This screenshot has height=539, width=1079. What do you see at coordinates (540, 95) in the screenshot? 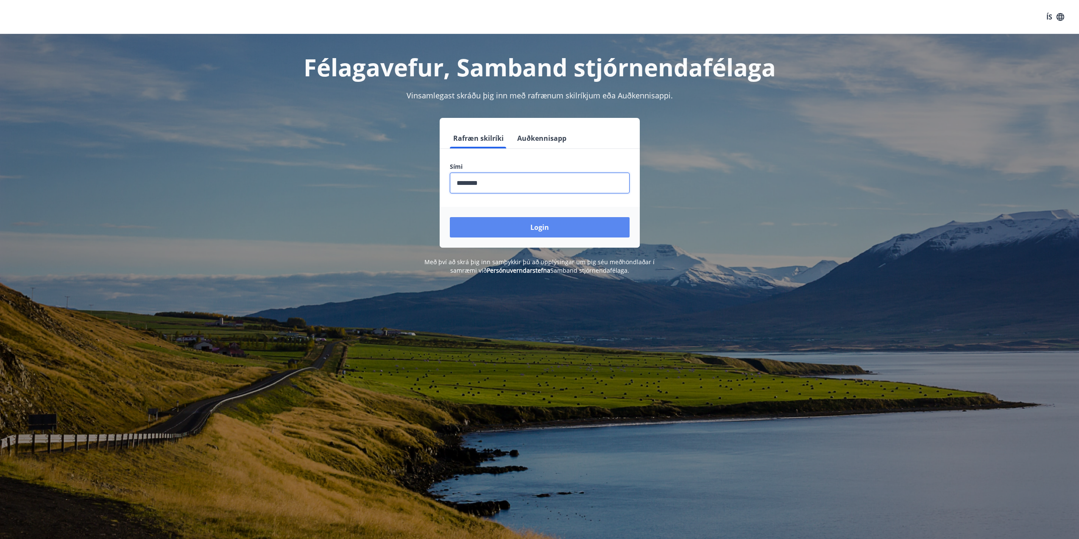
I see `span: Vinsamlegast skráðu þig inn með rafrænum skilríkjum eða Auðkennisappi.` at bounding box center [540, 95].